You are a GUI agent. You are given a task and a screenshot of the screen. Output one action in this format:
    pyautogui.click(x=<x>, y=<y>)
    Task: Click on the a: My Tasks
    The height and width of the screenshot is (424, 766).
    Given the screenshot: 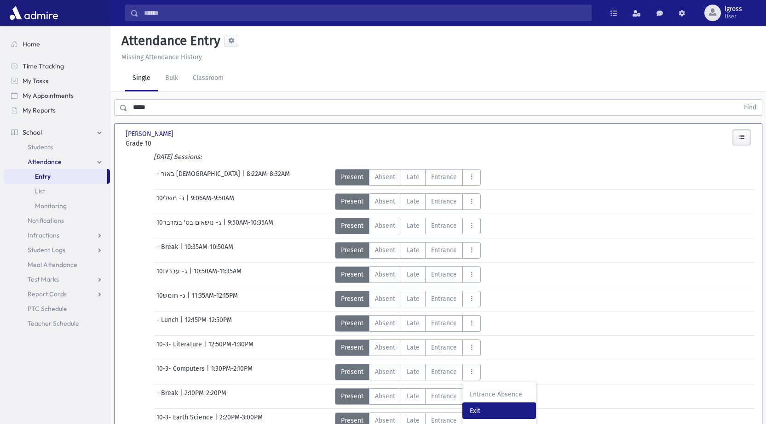 What is the action you would take?
    pyautogui.click(x=57, y=81)
    